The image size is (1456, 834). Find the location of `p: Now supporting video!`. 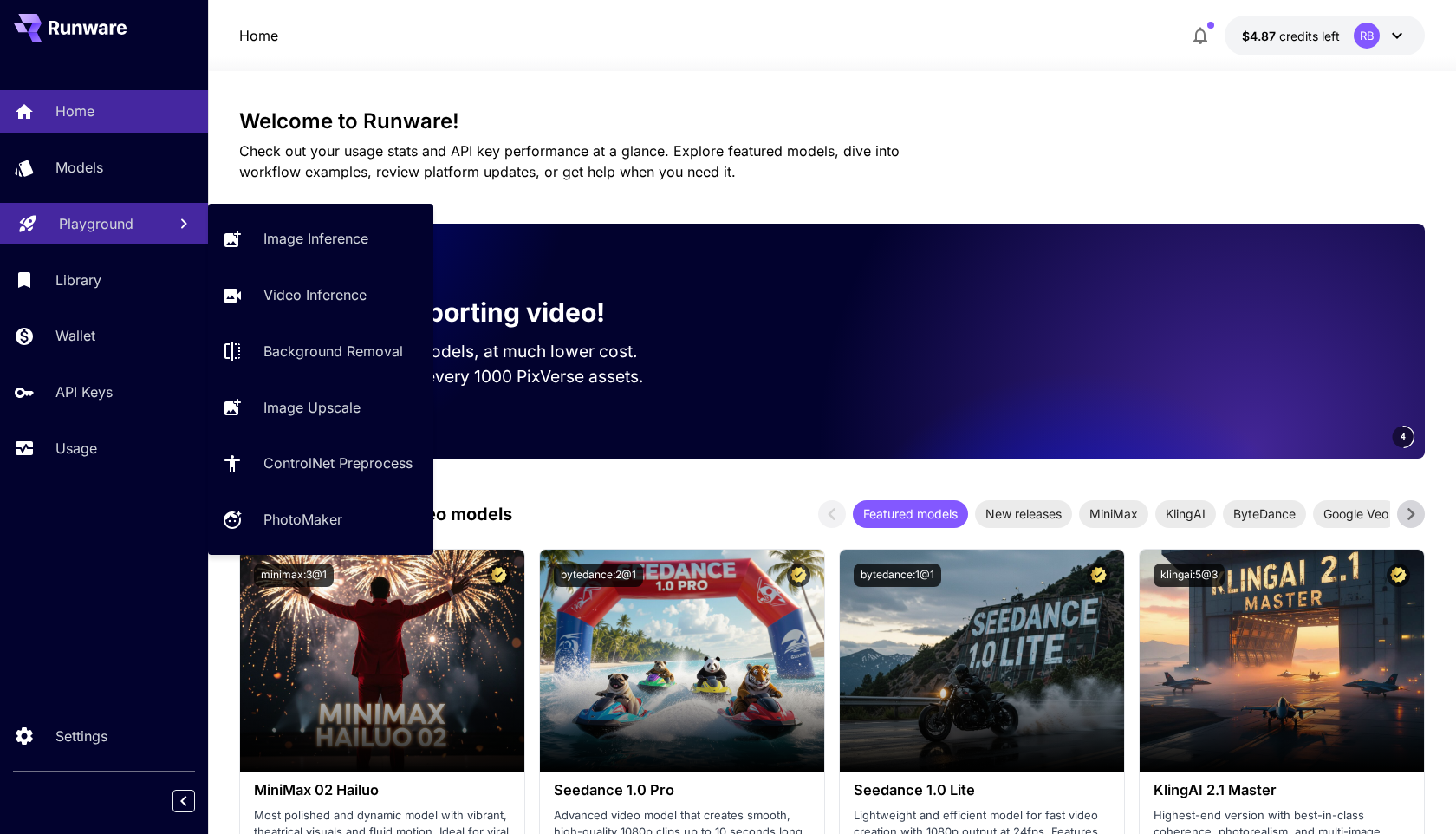

p: Now supporting video! is located at coordinates (460, 312).